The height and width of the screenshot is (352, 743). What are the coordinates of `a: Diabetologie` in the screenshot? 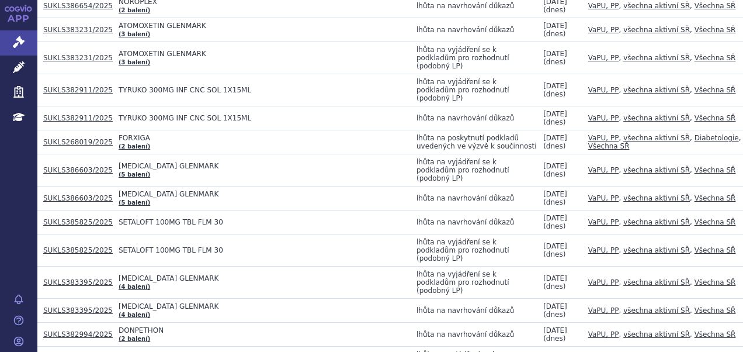 It's located at (717, 138).